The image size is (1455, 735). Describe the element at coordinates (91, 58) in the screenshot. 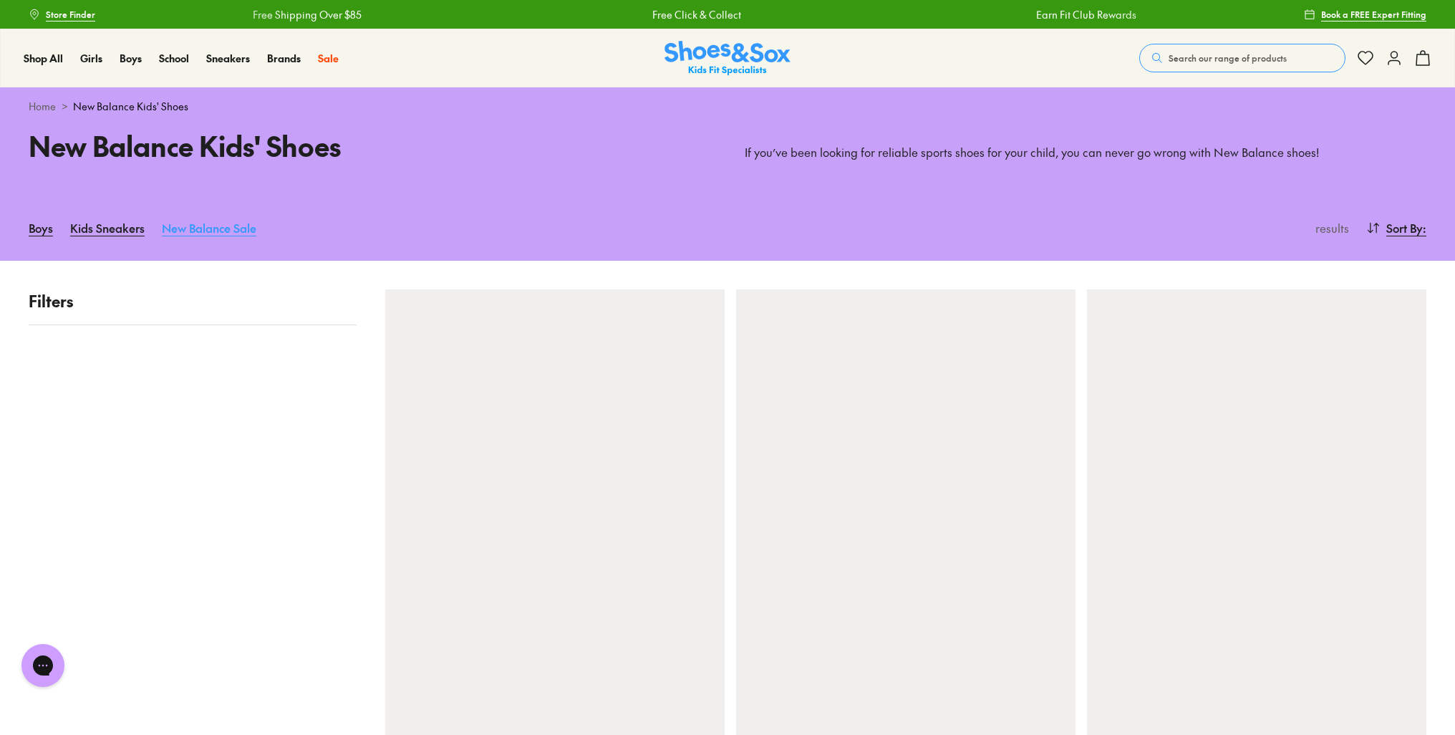

I see `span: Girls` at that location.